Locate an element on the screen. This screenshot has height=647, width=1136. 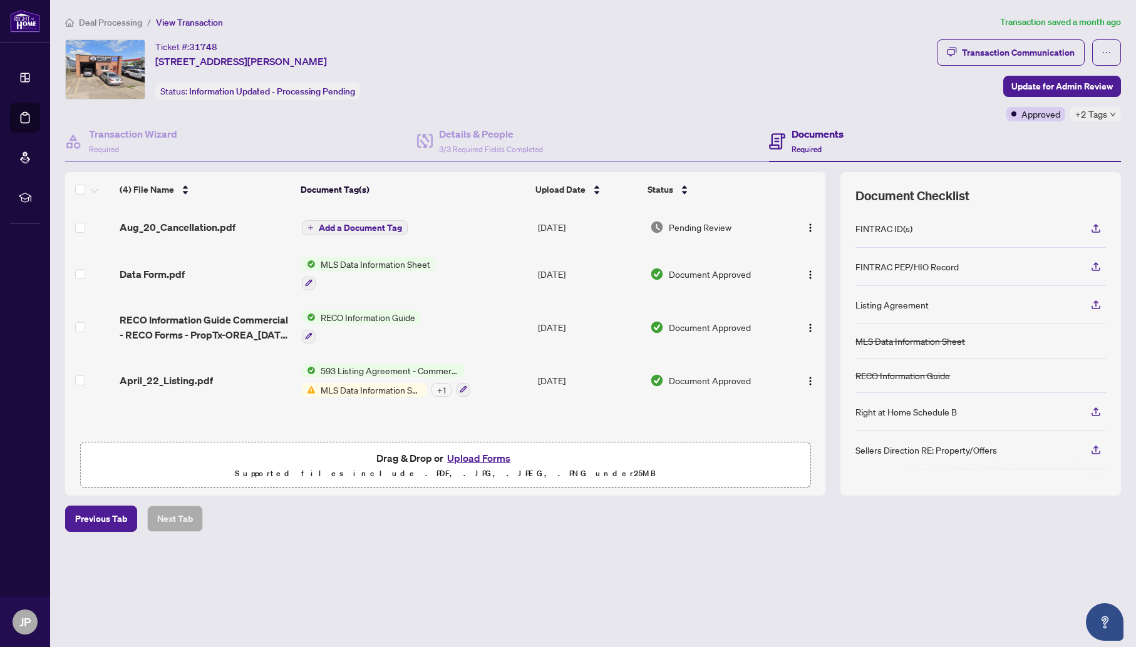
span: Drag & Drop or is located at coordinates (445, 458).